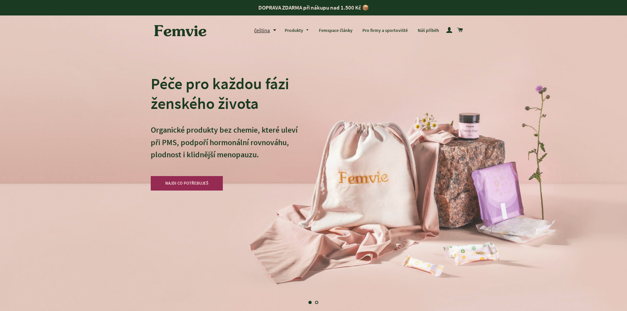 This screenshot has height=311, width=627. I want to click on a: Produkty, so click(297, 31).